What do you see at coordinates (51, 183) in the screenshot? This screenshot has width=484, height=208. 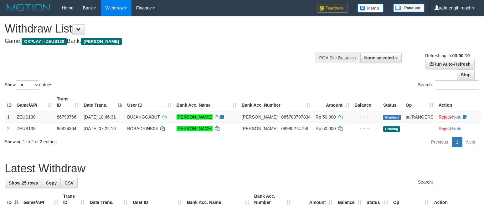 I see `span: Copy` at bounding box center [51, 183].